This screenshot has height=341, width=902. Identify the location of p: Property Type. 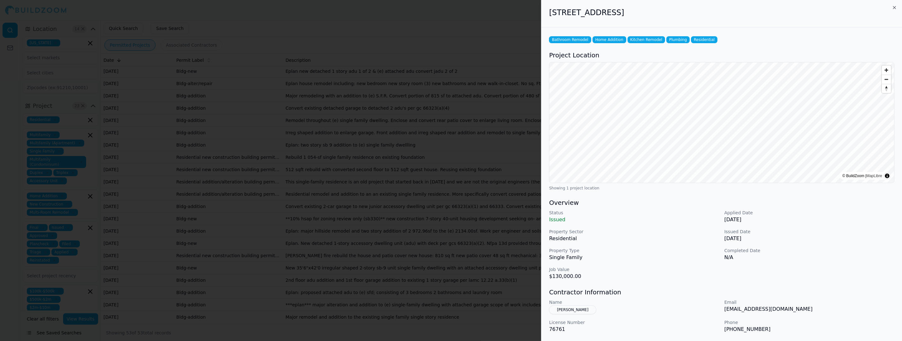
(634, 251).